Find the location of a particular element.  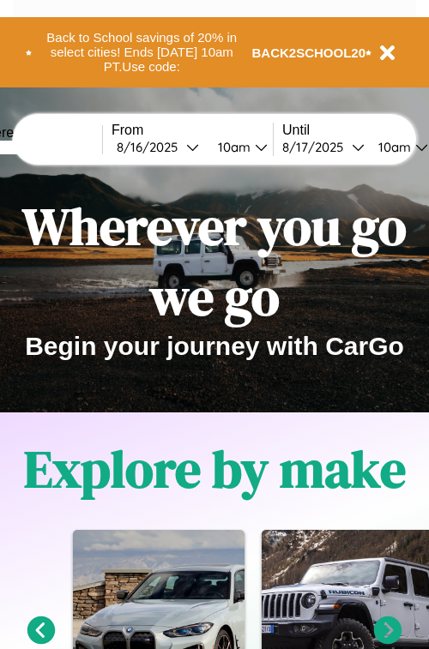

b: BACK2SCHOOL20 is located at coordinates (309, 52).